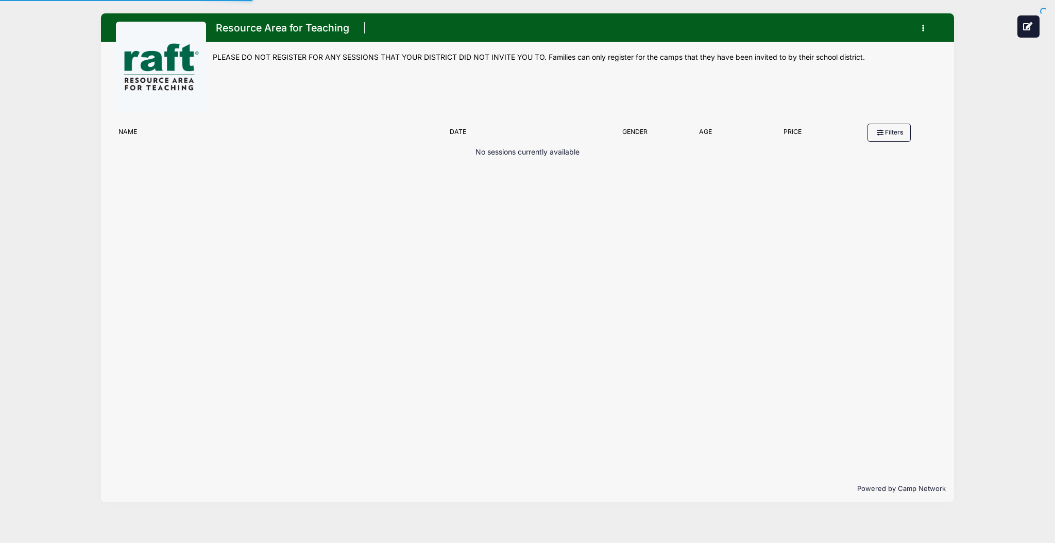 This screenshot has height=543, width=1055. Describe the element at coordinates (527, 489) in the screenshot. I see `p: Powered by Camp Network` at that location.